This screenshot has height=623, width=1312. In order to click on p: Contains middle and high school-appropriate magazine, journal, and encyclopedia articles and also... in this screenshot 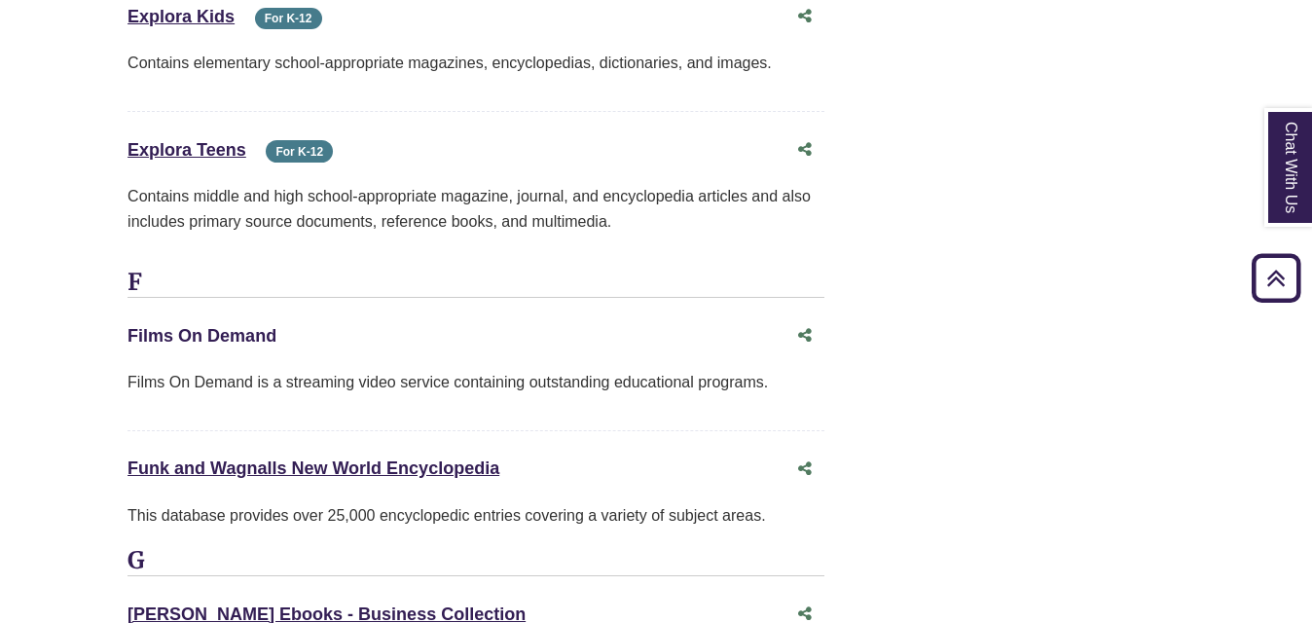, I will do `click(476, 208)`.